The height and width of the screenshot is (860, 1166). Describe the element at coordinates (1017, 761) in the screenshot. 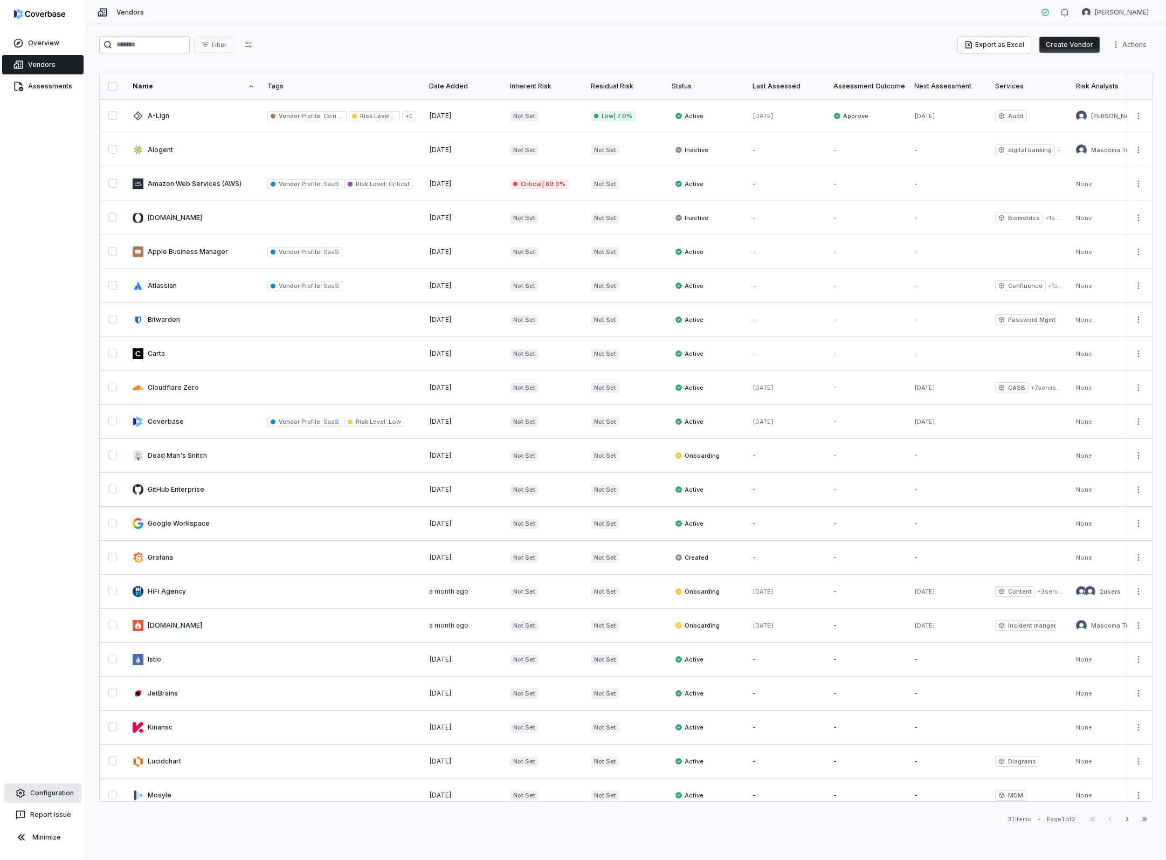

I see `span: Diagrams` at that location.